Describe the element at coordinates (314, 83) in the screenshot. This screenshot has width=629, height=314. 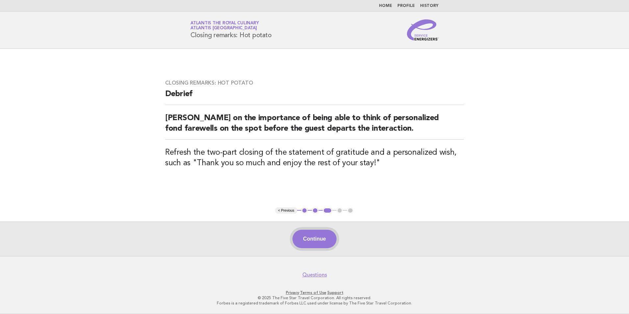
I see `h3: Closing remarks: Hot potato` at that location.